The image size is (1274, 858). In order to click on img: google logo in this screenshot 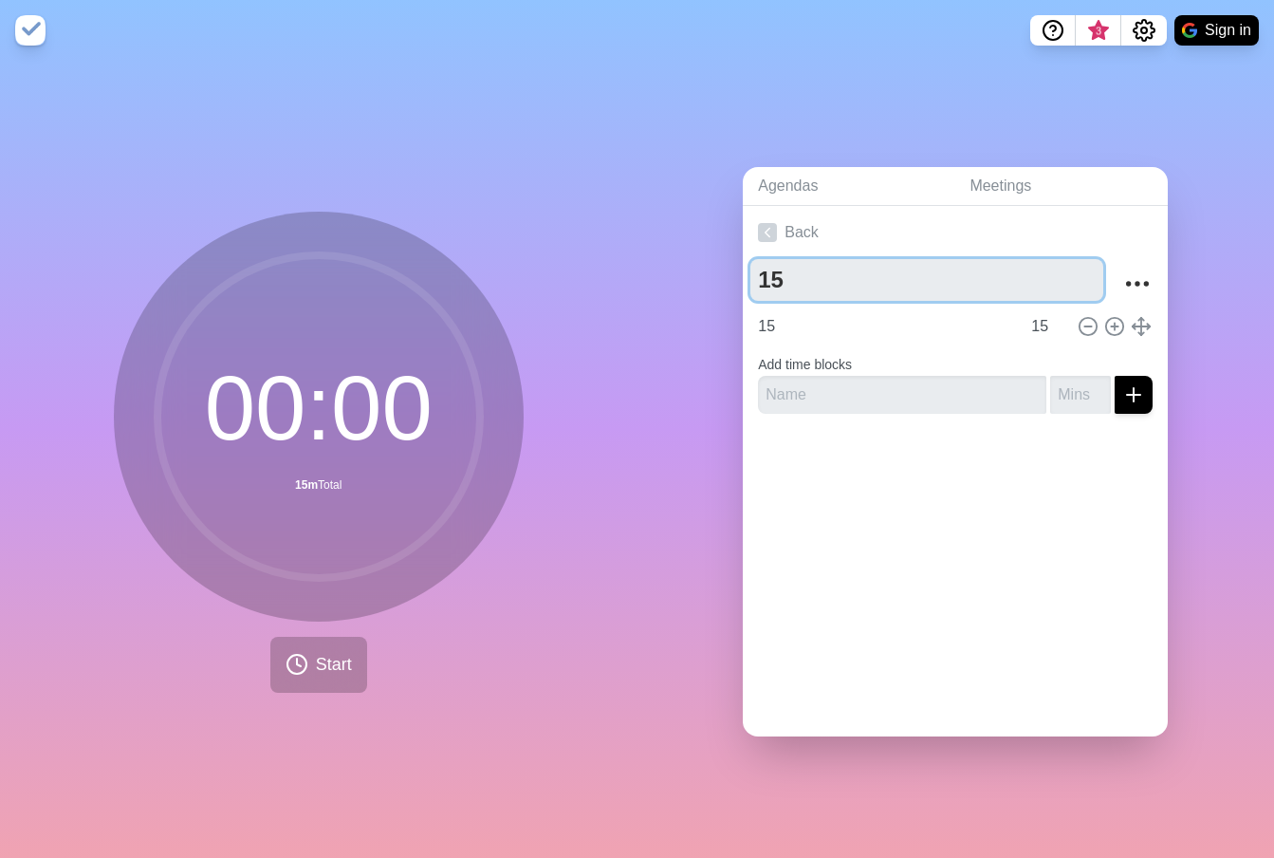, I will do `click(1190, 30)`.